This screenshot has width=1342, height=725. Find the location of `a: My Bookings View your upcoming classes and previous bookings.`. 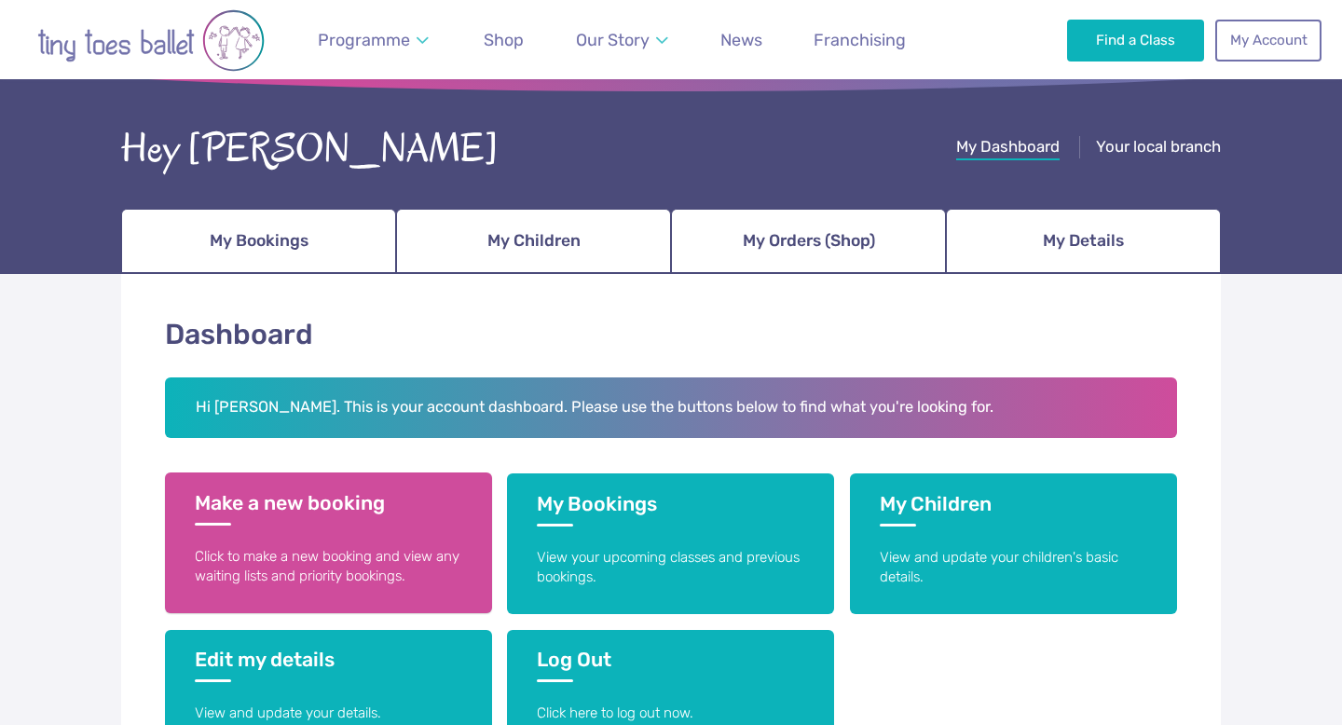

a: My Bookings View your upcoming classes and previous bookings. is located at coordinates (670, 543).